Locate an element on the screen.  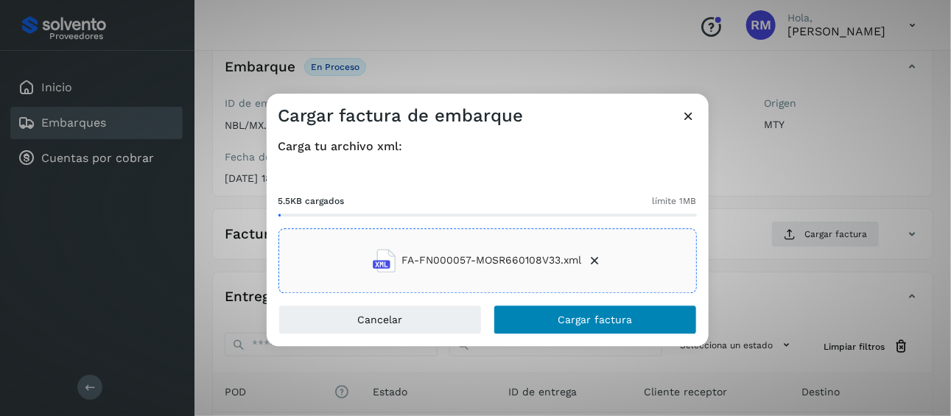
span: límite 1MB is located at coordinates (675, 201).